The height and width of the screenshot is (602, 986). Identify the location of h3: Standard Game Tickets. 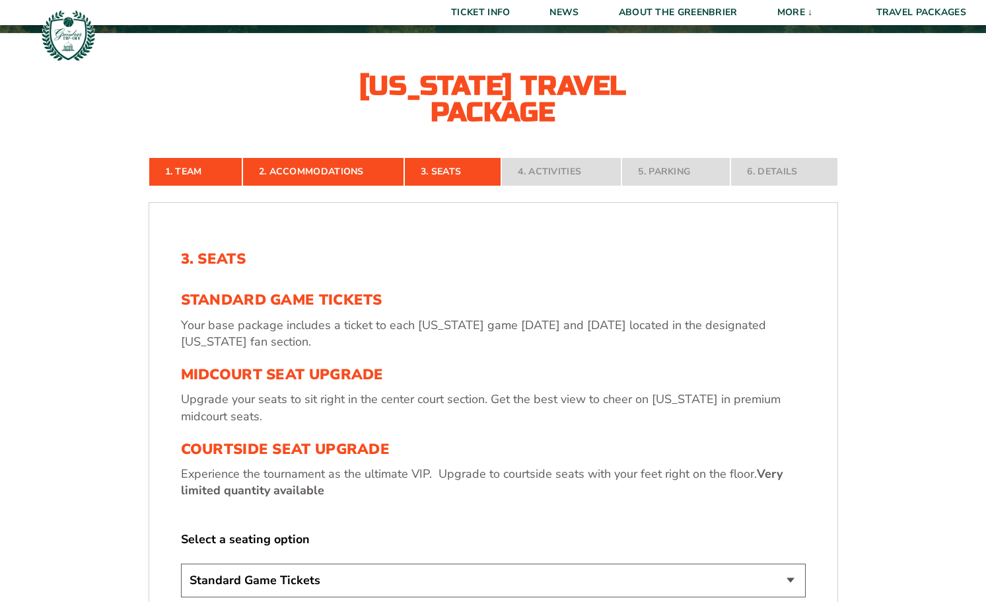
(493, 300).